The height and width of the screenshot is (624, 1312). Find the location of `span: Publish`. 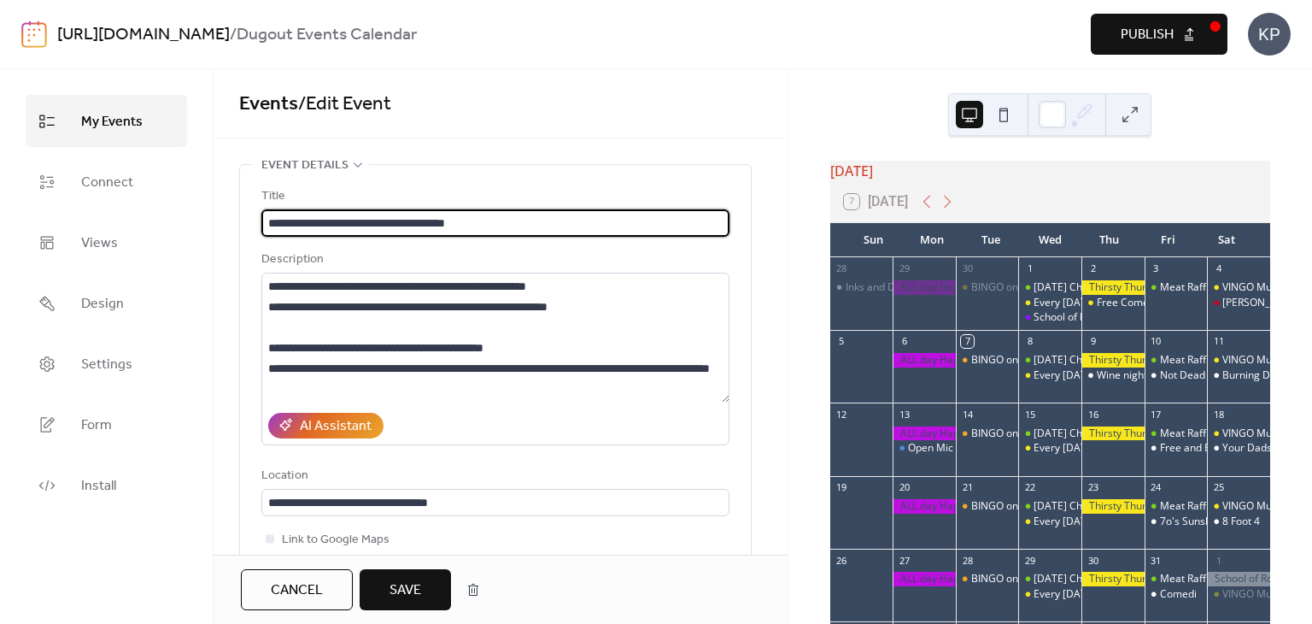

span: Publish is located at coordinates (1147, 35).